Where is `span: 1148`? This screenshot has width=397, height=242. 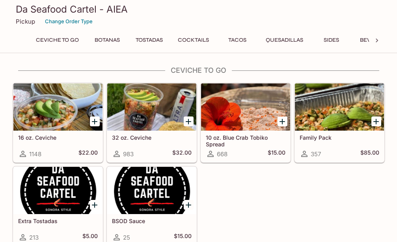 span: 1148 is located at coordinates (35, 154).